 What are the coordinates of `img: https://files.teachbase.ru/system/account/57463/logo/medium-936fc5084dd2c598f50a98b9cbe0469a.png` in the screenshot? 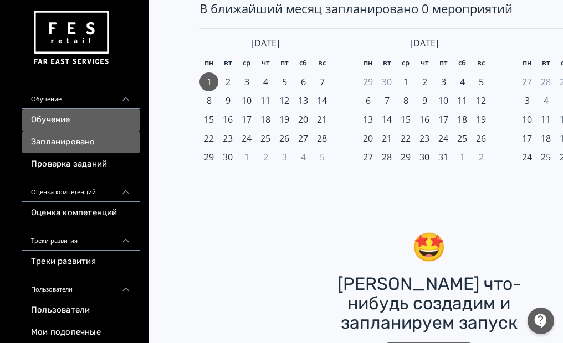 It's located at (71, 38).